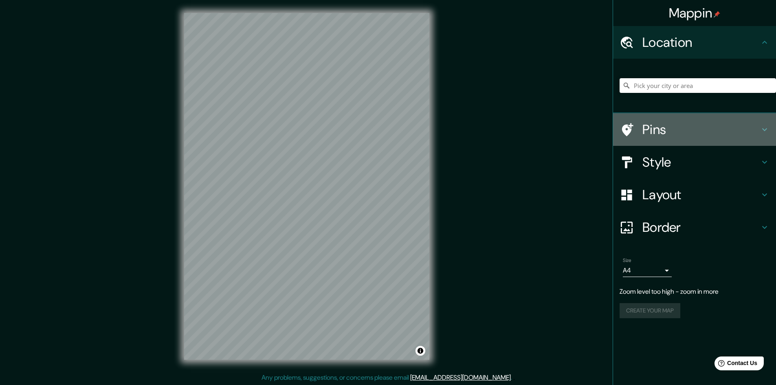 The width and height of the screenshot is (776, 385). What do you see at coordinates (717, 14) in the screenshot?
I see `img: pin-icon.png` at bounding box center [717, 14].